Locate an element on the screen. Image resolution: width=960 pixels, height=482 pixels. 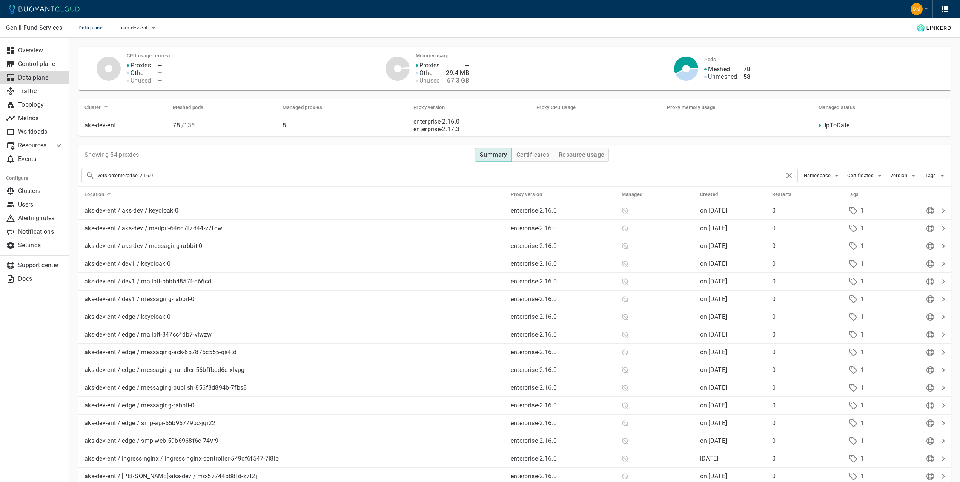
h5: Managed status is located at coordinates (837, 108).